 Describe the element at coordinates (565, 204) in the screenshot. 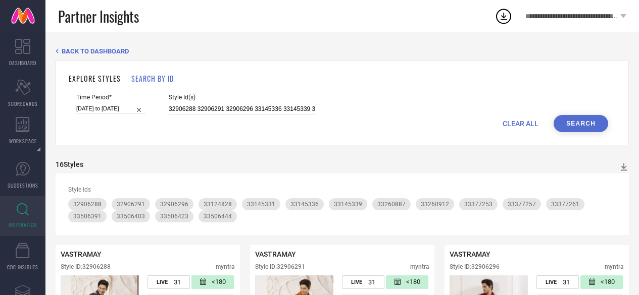

I see `span: 33377261` at that location.